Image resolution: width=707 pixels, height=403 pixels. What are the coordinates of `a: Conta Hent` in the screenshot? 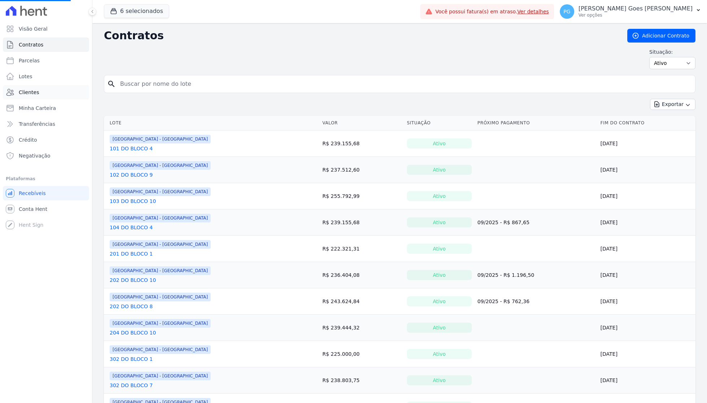 It's located at (46, 209).